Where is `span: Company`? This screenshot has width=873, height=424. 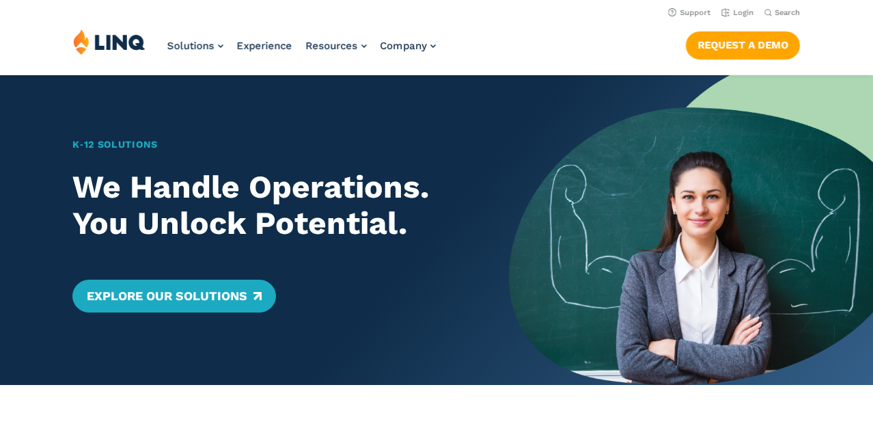
span: Company is located at coordinates (404, 46).